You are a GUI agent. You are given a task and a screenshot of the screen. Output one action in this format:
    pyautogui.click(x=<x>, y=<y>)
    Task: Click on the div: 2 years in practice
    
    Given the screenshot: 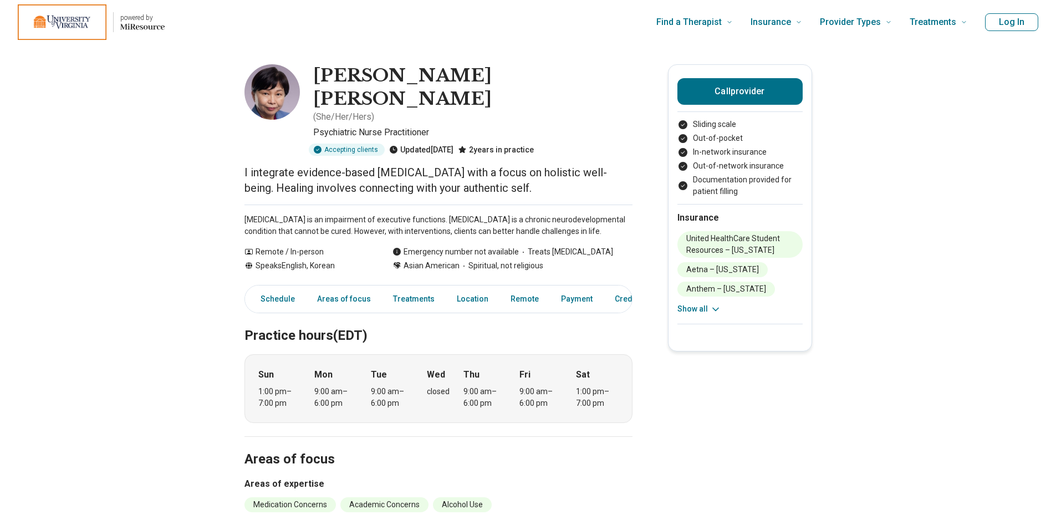 What is the action you would take?
    pyautogui.click(x=496, y=150)
    